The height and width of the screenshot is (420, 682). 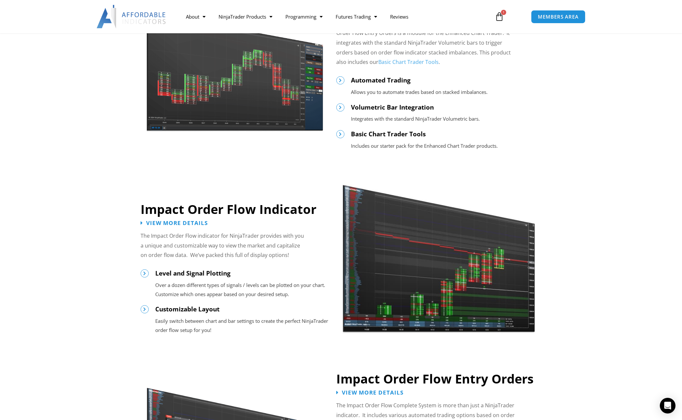 I want to click on span: 1, so click(x=503, y=12).